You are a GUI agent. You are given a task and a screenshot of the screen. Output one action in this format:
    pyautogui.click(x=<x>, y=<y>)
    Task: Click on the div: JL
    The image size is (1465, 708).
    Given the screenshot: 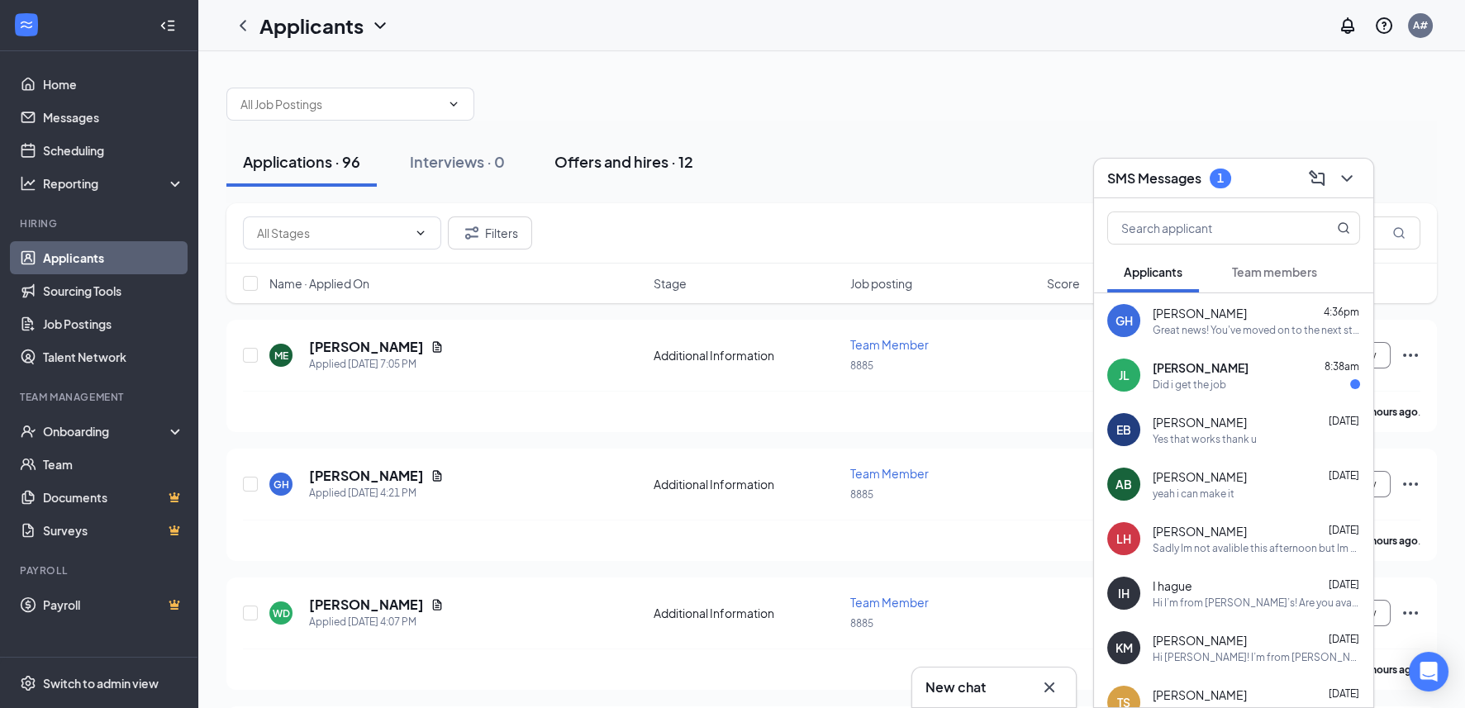 What is the action you would take?
    pyautogui.click(x=1124, y=375)
    